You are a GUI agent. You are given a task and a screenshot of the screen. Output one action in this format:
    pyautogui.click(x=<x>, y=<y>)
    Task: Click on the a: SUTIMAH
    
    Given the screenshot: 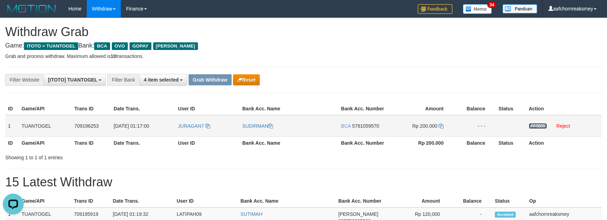 What is the action you would take?
    pyautogui.click(x=251, y=214)
    